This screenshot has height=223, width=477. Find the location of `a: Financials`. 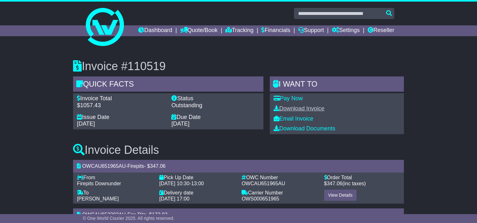

a: Financials is located at coordinates (276, 31).